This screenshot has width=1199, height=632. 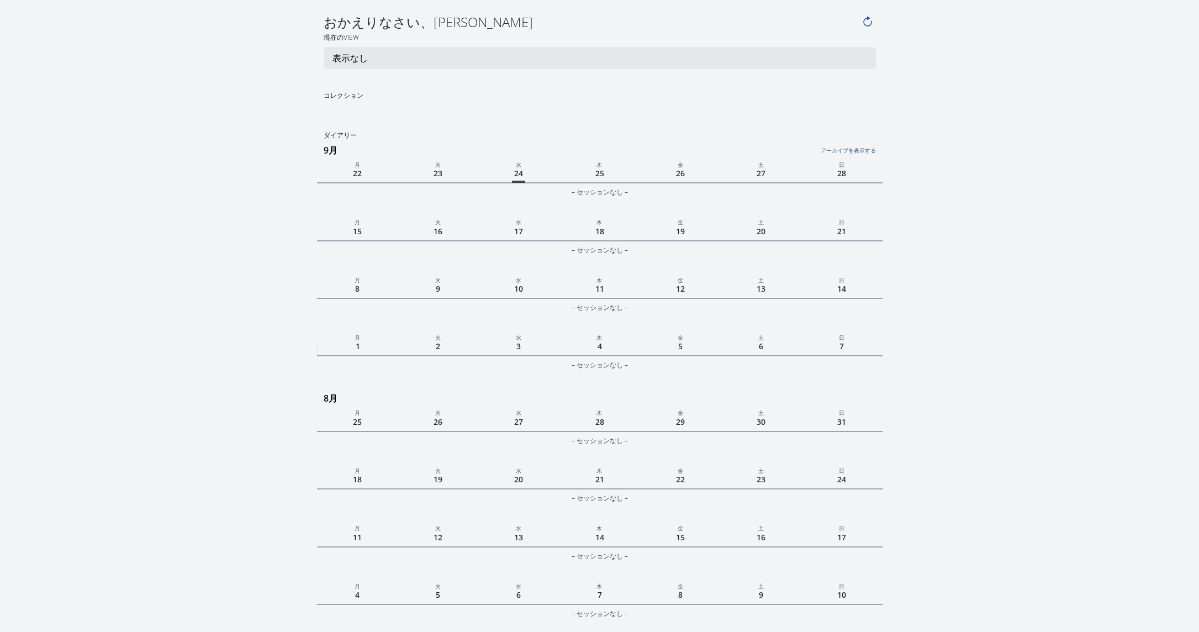 I want to click on span: 9, so click(x=761, y=594).